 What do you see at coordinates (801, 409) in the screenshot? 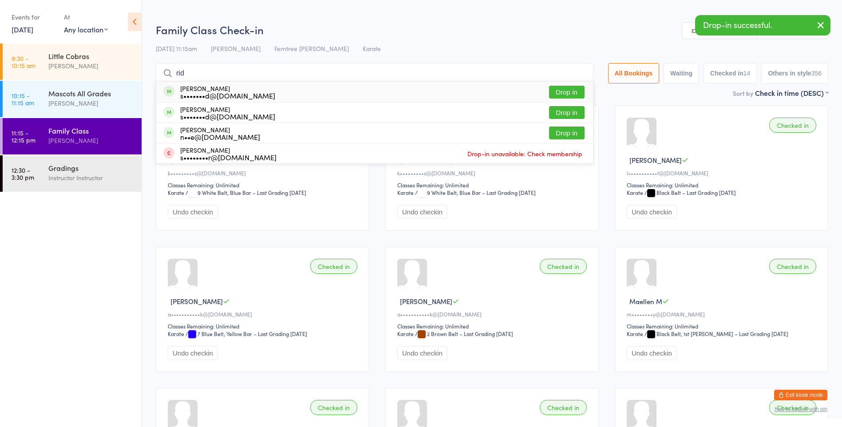
I see `button: how to secure with pin` at bounding box center [801, 409].